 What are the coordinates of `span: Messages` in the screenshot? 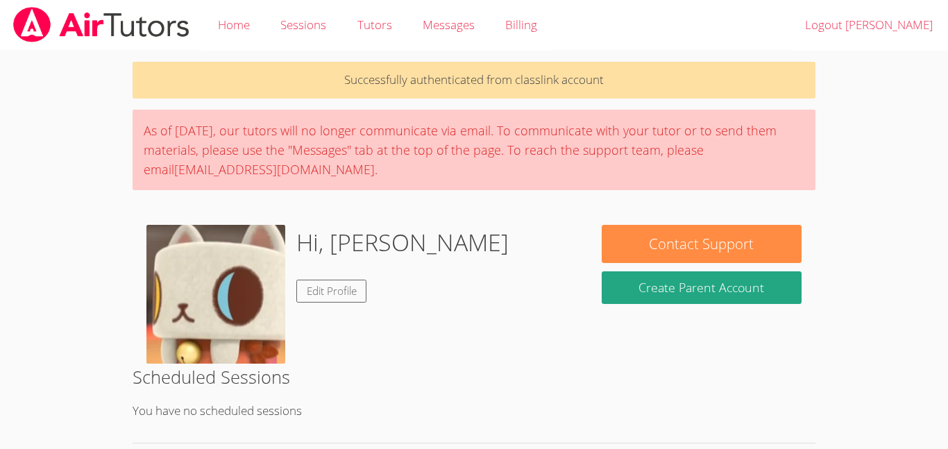 It's located at (448, 24).